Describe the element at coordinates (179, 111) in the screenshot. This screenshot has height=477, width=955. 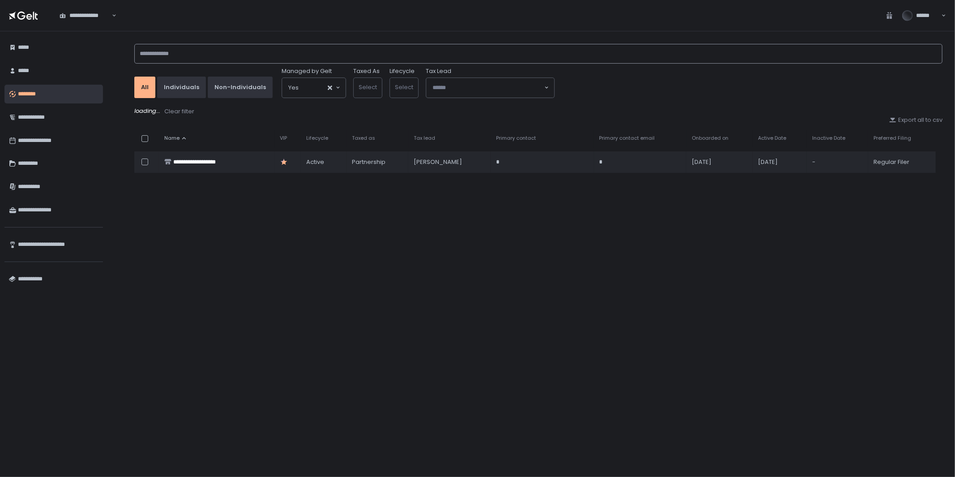
I see `button: Clear filter` at that location.